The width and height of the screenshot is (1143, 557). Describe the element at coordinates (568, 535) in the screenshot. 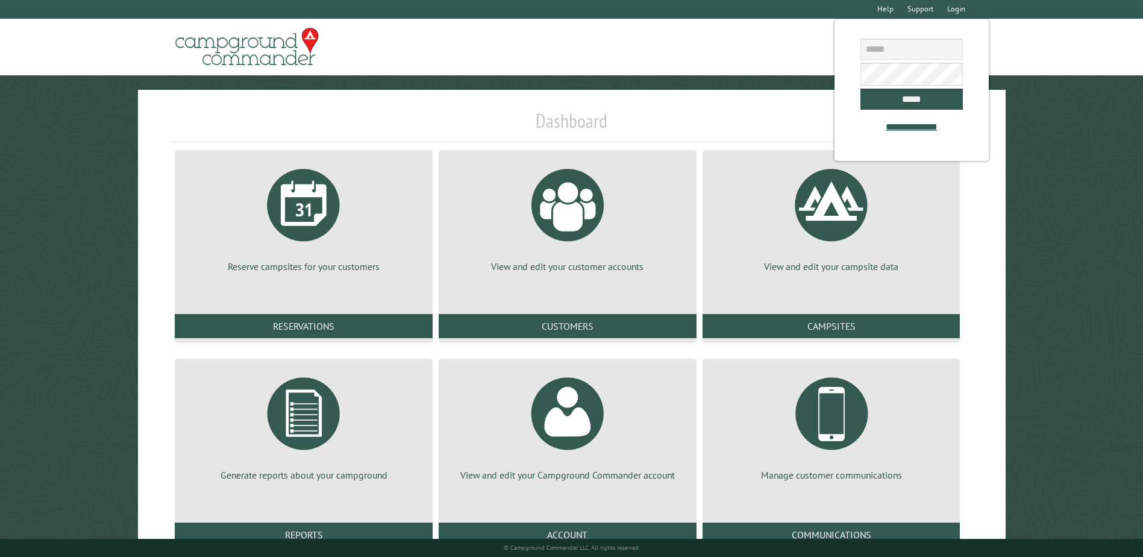

I see `a: Account` at that location.